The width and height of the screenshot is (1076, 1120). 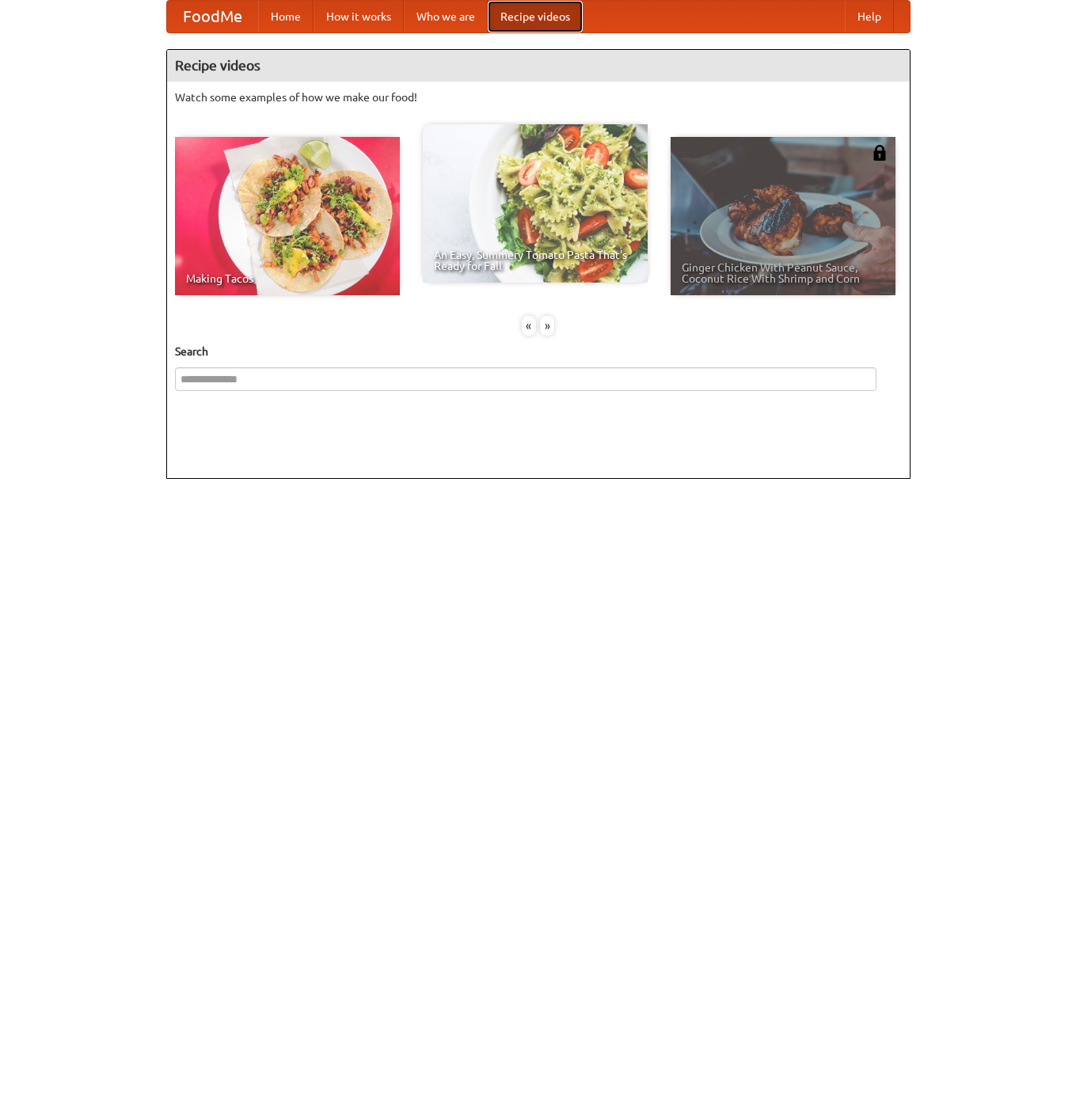 I want to click on h4: Recipe videos, so click(x=539, y=66).